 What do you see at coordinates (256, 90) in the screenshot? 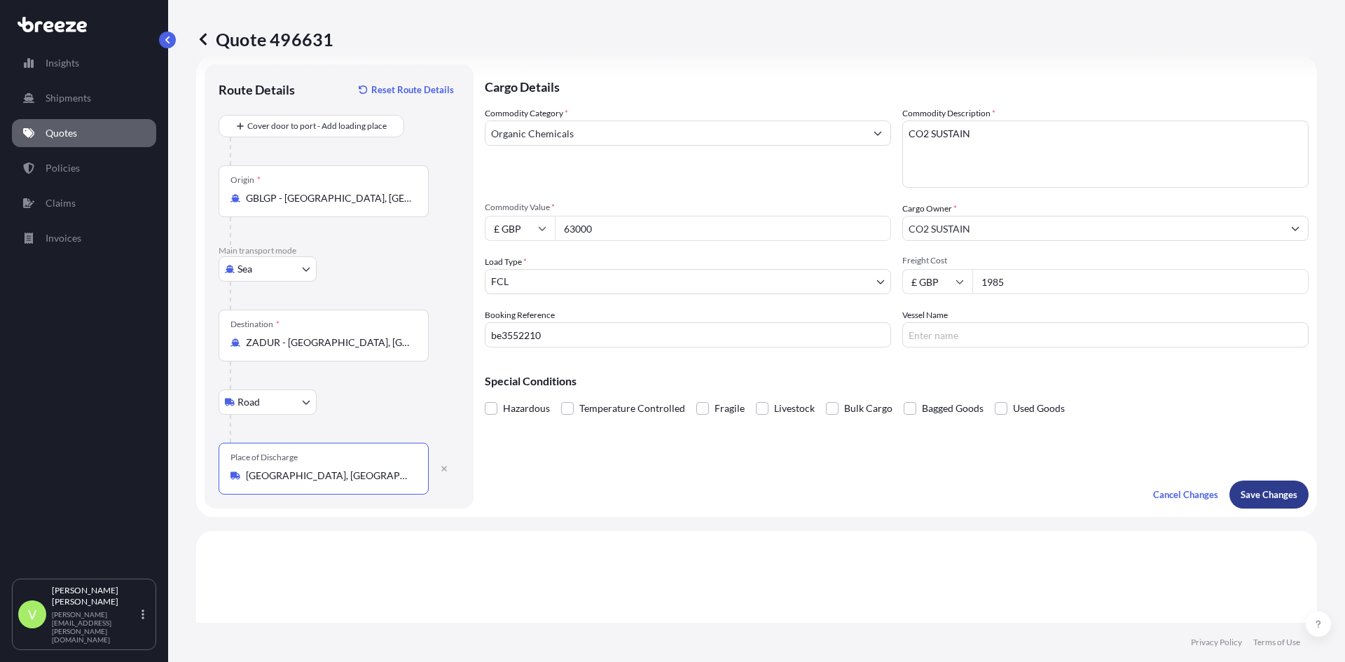
I see `p: Route Details` at bounding box center [256, 90].